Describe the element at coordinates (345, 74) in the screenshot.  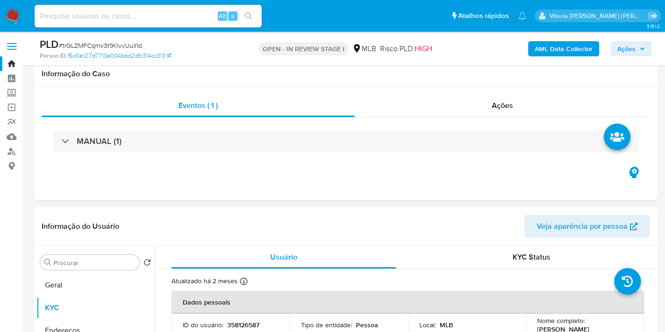
I see `h1: Informação do Caso` at that location.